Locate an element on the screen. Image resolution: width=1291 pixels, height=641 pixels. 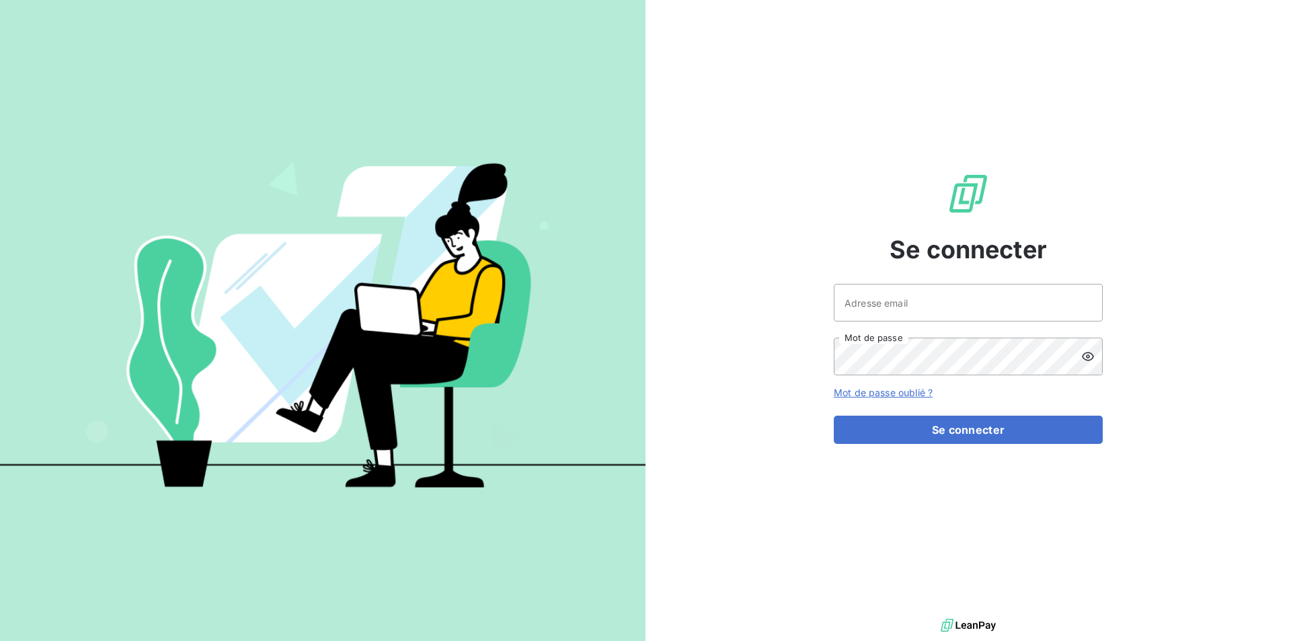
a: Mot de passe oublié ? is located at coordinates (883, 392).